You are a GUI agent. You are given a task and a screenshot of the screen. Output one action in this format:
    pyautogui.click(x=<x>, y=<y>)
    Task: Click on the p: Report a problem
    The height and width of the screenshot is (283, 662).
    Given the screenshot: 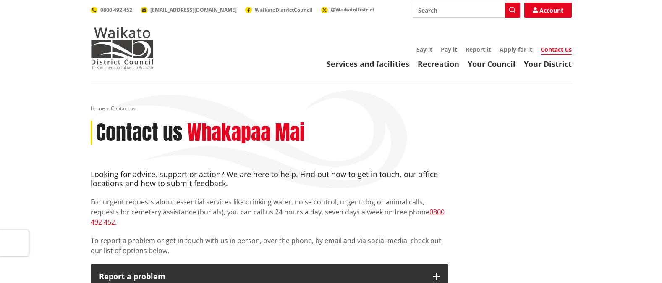 What is the action you would take?
    pyautogui.click(x=262, y=276)
    